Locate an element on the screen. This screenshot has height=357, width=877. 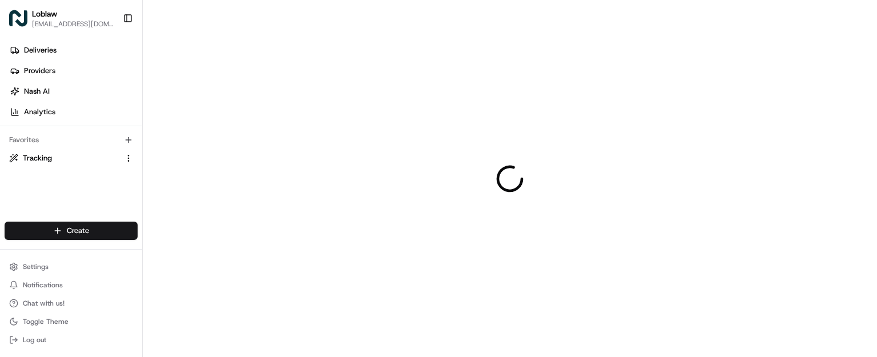
a: Tracking is located at coordinates (64, 158).